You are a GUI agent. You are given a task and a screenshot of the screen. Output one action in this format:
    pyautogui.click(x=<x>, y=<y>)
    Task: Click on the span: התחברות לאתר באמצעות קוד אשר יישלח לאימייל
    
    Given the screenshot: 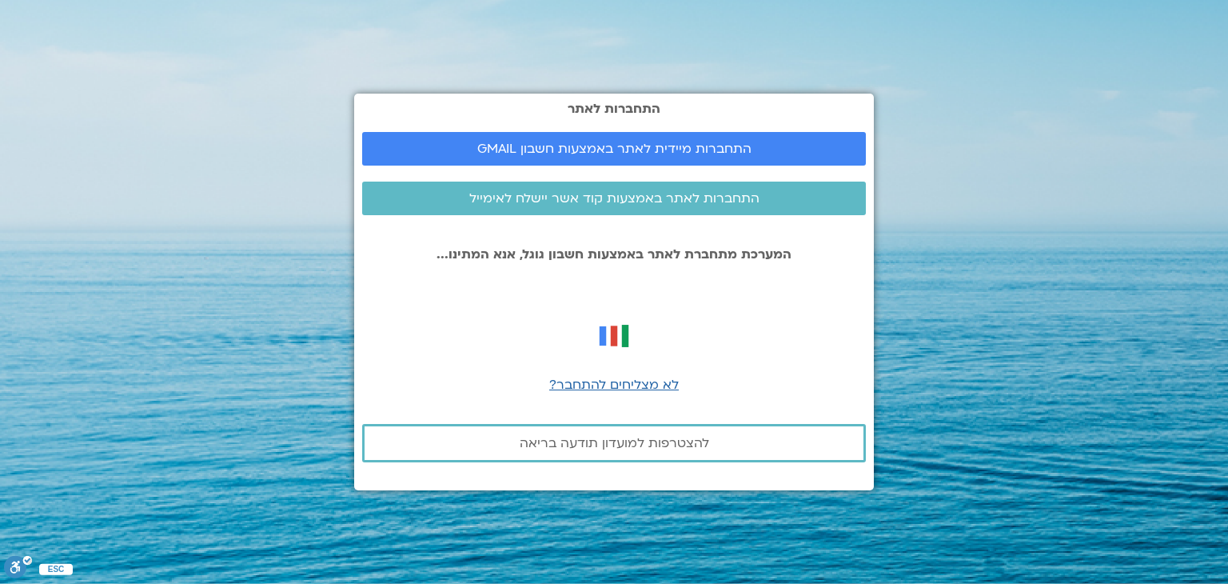 What is the action you would take?
    pyautogui.click(x=614, y=198)
    